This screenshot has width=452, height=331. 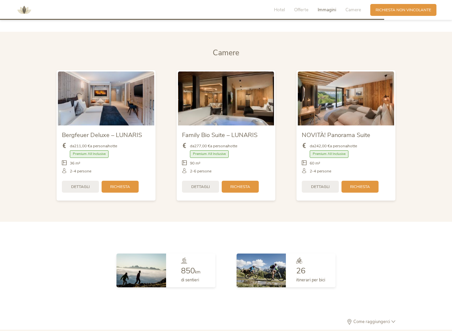 What do you see at coordinates (24, 10) in the screenshot?
I see `a: AMONTI & LUNARIS Wellnessresort` at bounding box center [24, 10].